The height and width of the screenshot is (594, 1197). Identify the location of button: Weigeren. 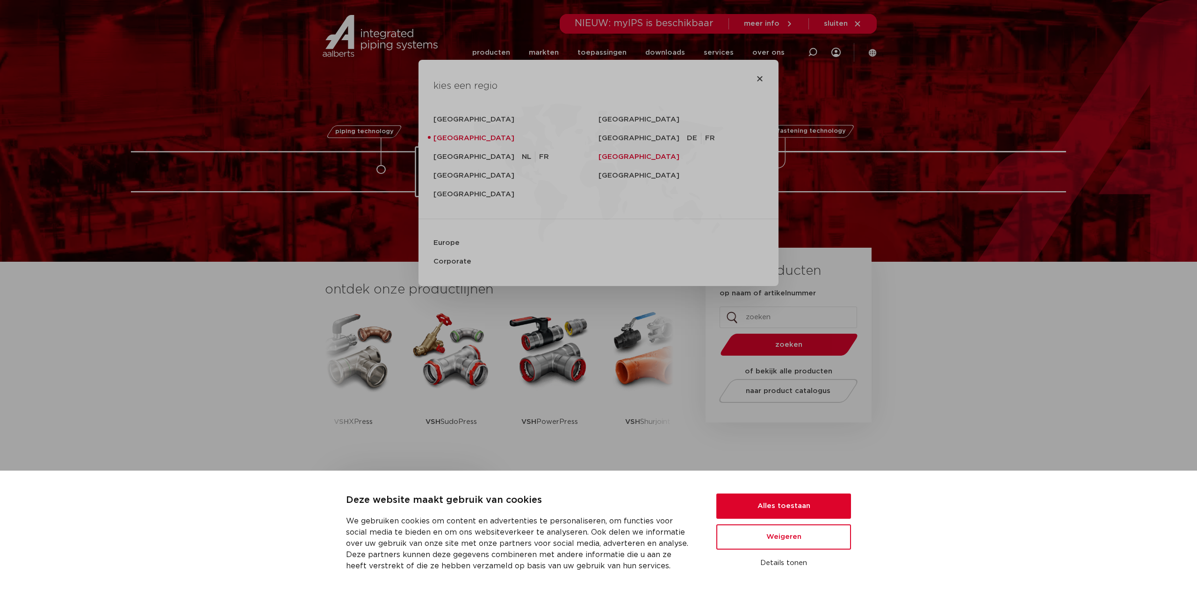
(784, 537).